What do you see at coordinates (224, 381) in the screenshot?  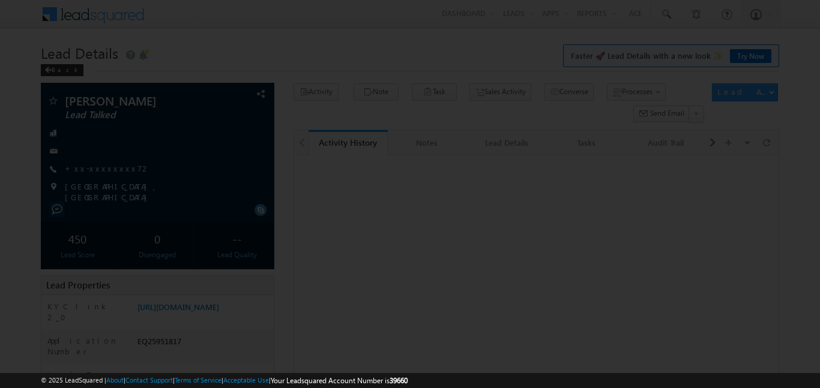 I see `span: © 2025 LeadSquared | | | | |` at bounding box center [224, 381].